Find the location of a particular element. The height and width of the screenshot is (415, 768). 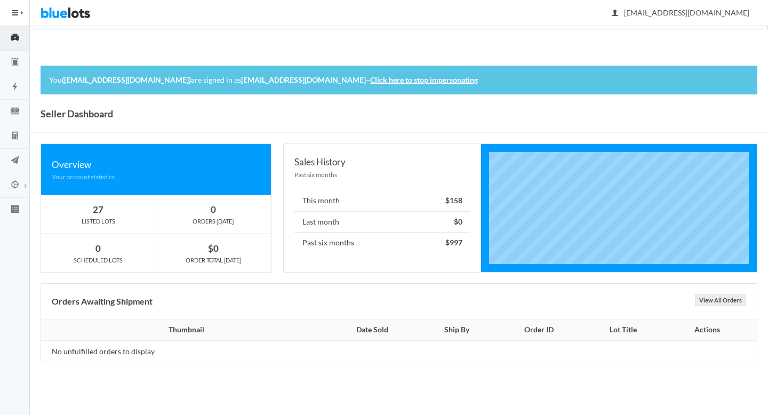

li: This month is located at coordinates (382, 201).